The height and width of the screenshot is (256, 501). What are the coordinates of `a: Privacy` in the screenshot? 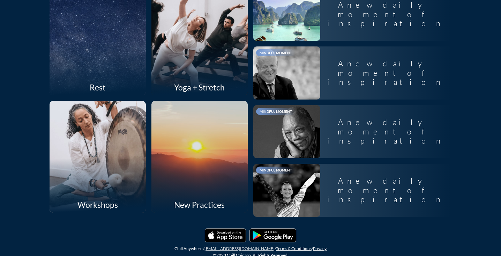 It's located at (319, 248).